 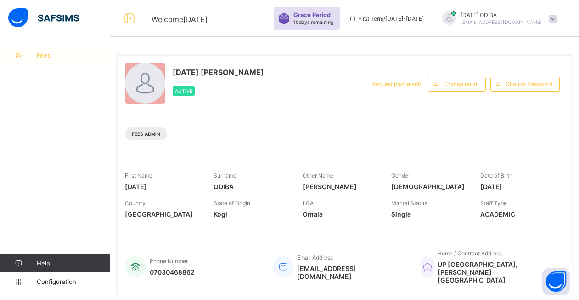 What do you see at coordinates (461, 84) in the screenshot?
I see `span: Change email` at bounding box center [461, 84].